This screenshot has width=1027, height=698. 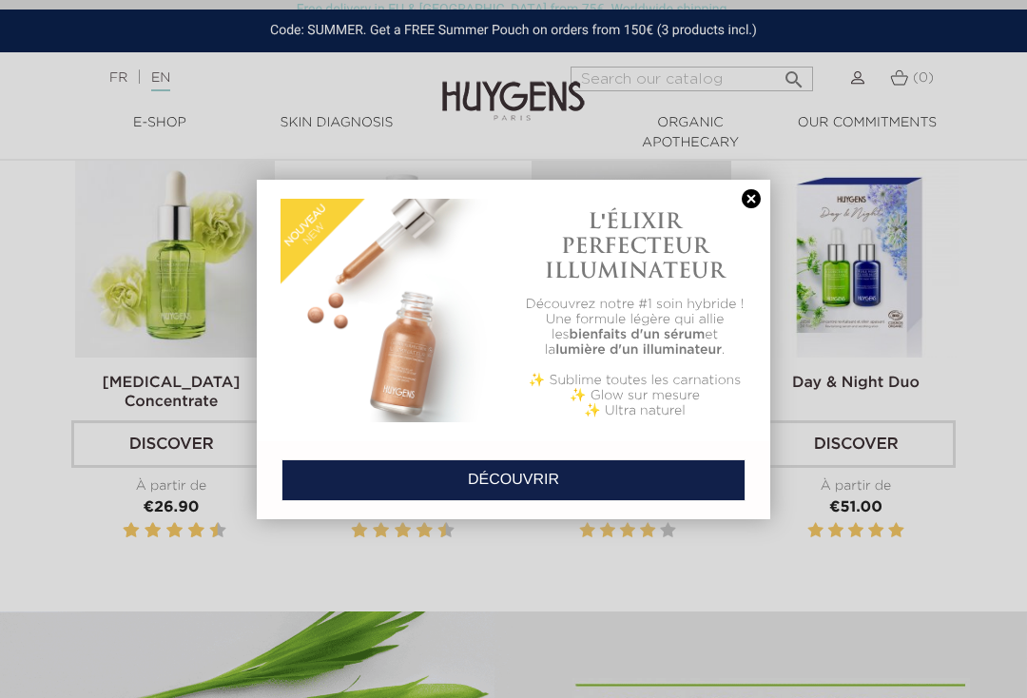 I want to click on p: ✨ Ultra naturel, so click(x=634, y=411).